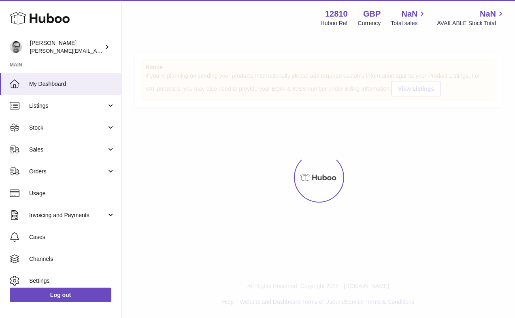 This screenshot has height=318, width=515. What do you see at coordinates (60, 295) in the screenshot?
I see `a: Log out` at bounding box center [60, 295].